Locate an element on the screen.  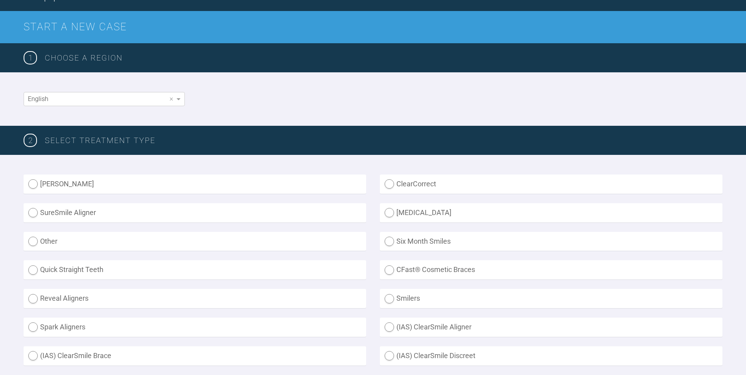
label: Smilers is located at coordinates (551, 298).